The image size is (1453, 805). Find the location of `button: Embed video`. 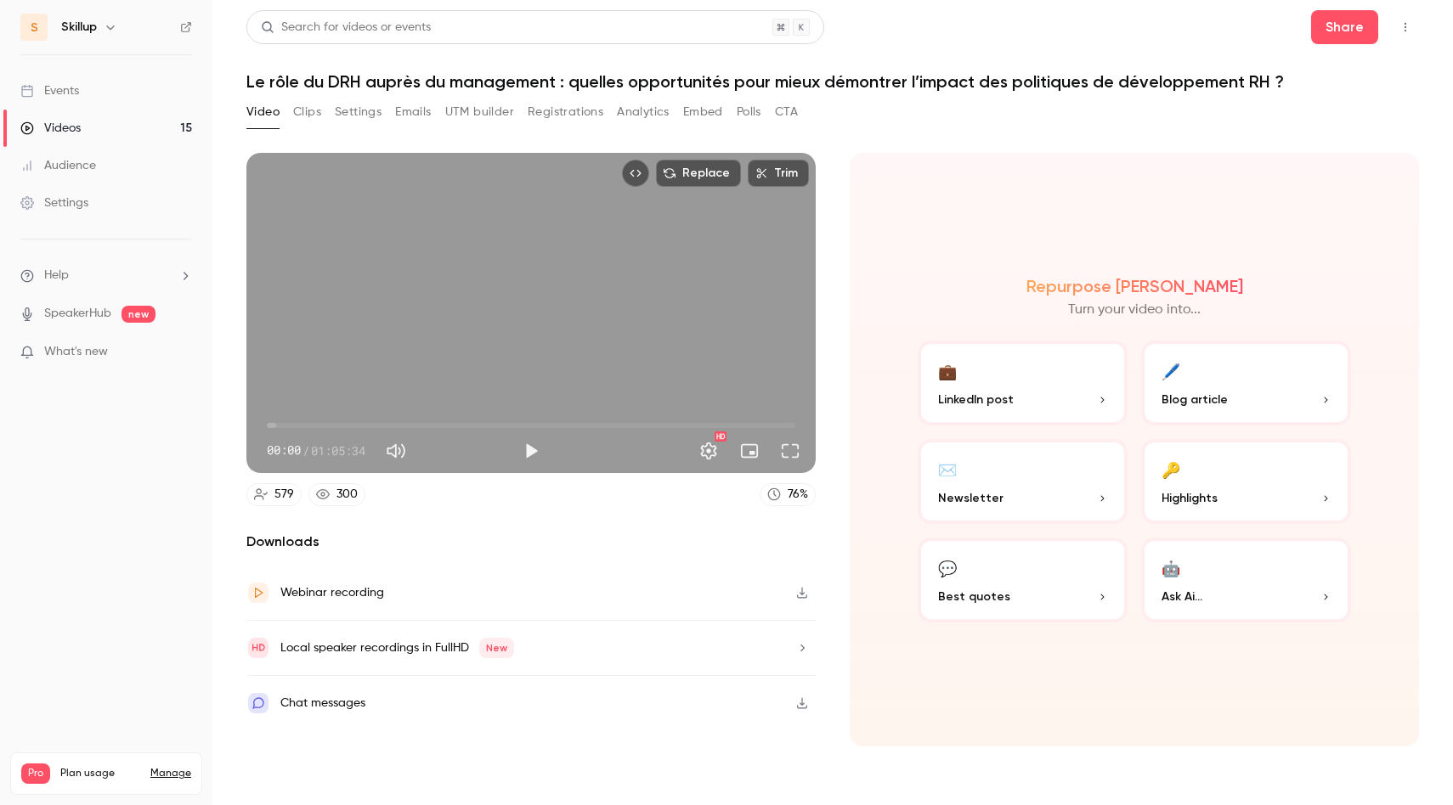

button: Embed video is located at coordinates (635, 173).